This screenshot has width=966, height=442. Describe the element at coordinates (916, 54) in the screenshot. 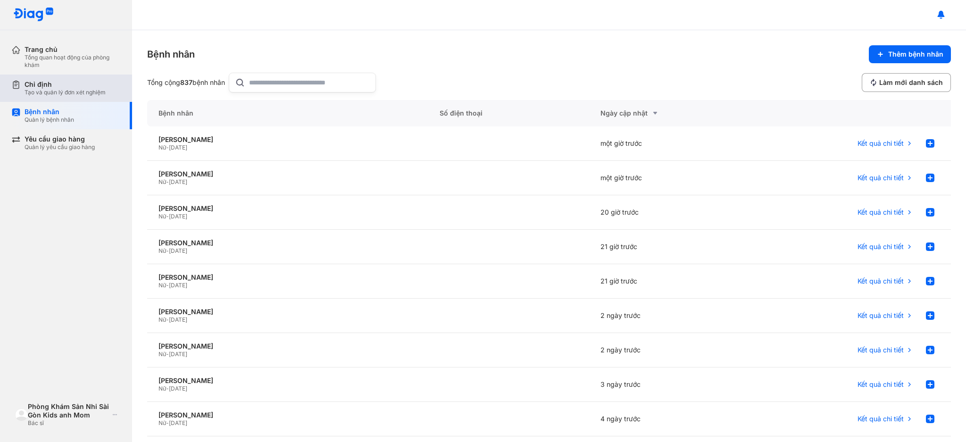

I see `span: Thêm bệnh nhân` at that location.